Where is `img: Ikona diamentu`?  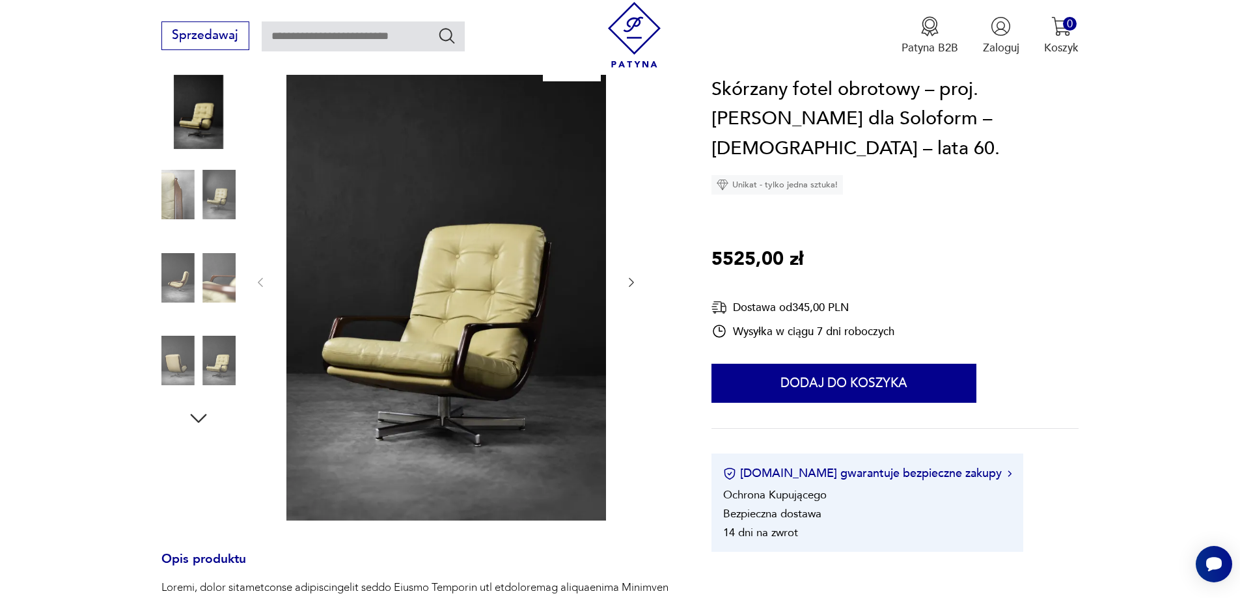 img: Ikona diamentu is located at coordinates (722, 185).